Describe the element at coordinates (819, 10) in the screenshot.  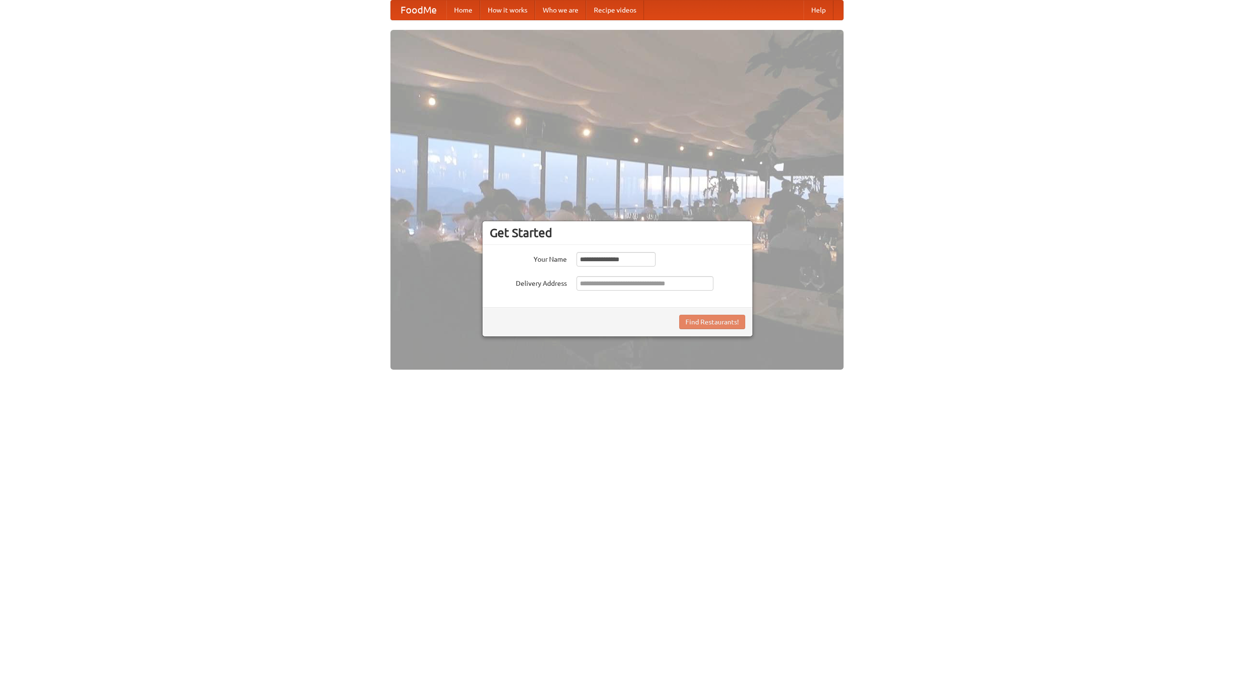
I see `a: Help` at that location.